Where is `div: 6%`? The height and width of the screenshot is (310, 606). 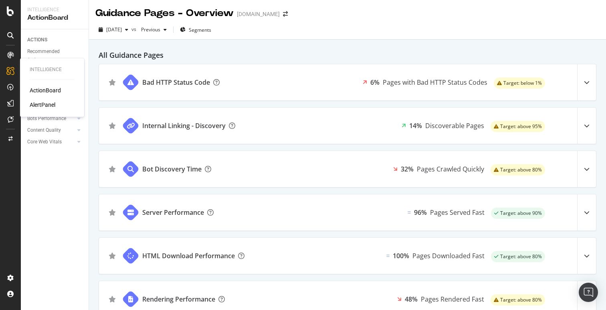
div: 6% is located at coordinates (375, 82).